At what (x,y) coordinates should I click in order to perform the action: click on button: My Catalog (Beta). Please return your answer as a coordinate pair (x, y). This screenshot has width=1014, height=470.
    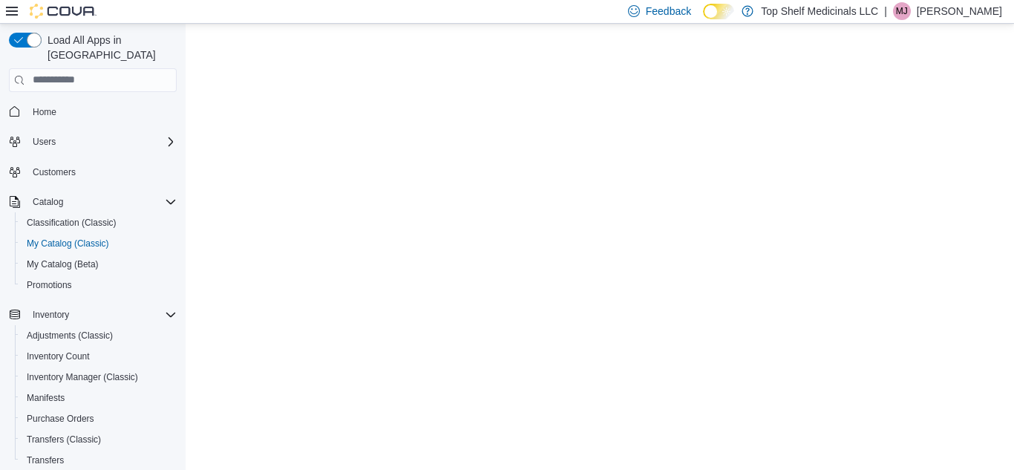
    Looking at the image, I should click on (99, 264).